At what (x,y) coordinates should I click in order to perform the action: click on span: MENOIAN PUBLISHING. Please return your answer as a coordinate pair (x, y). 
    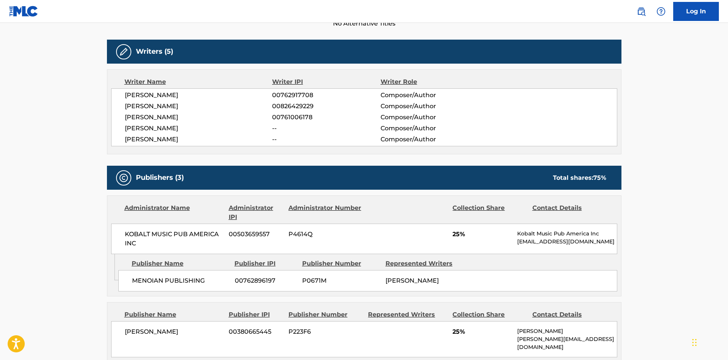
    Looking at the image, I should click on (180, 281).